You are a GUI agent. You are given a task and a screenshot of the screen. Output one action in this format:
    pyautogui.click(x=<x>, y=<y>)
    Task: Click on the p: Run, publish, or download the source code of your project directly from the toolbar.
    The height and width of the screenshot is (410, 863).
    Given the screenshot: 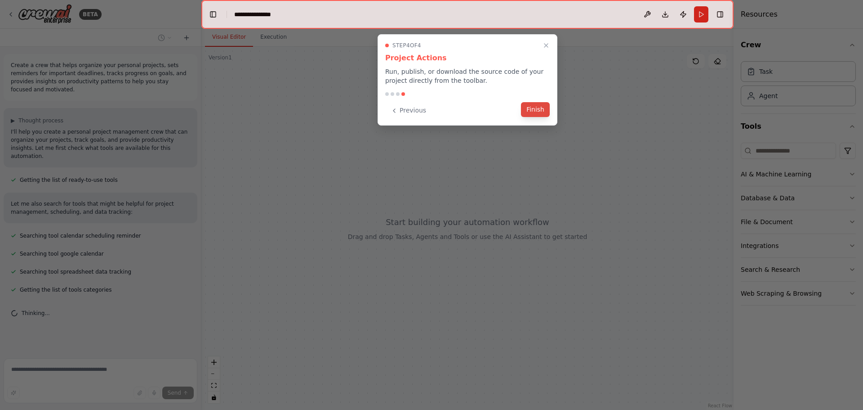 What is the action you would take?
    pyautogui.click(x=468, y=76)
    